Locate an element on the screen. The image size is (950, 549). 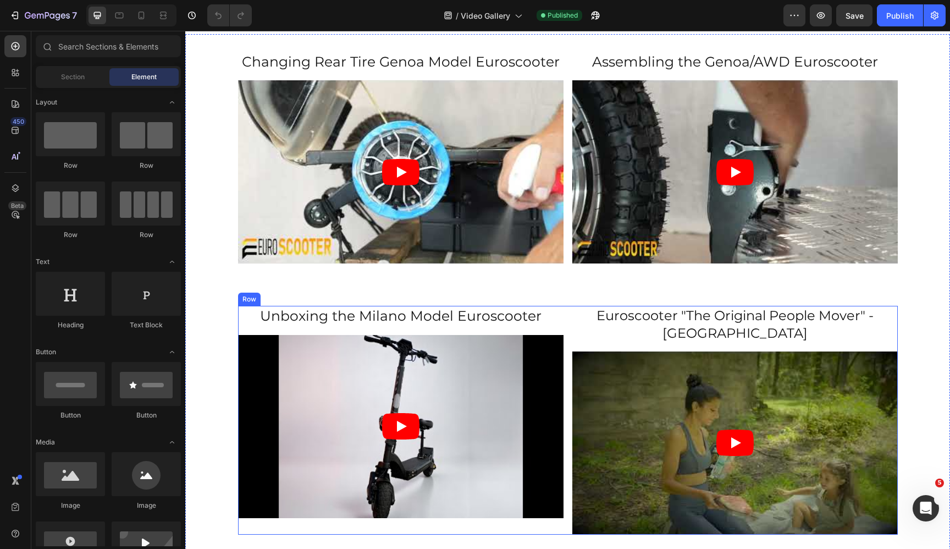
div: Text Block is located at coordinates (146, 325).